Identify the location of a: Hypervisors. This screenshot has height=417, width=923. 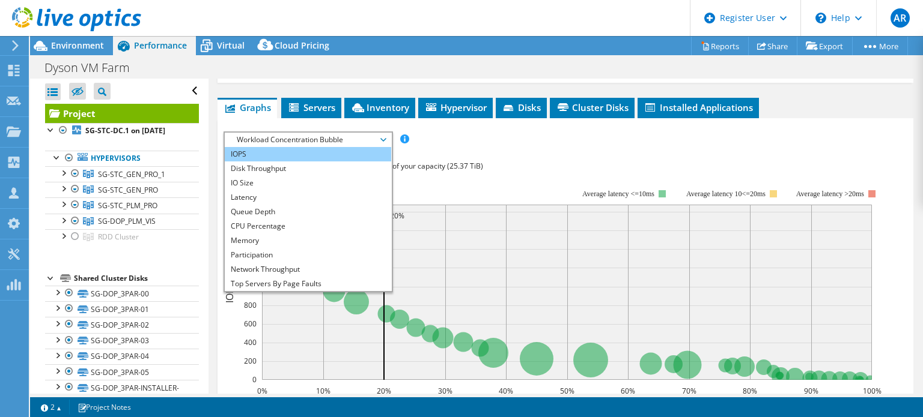
(122, 159).